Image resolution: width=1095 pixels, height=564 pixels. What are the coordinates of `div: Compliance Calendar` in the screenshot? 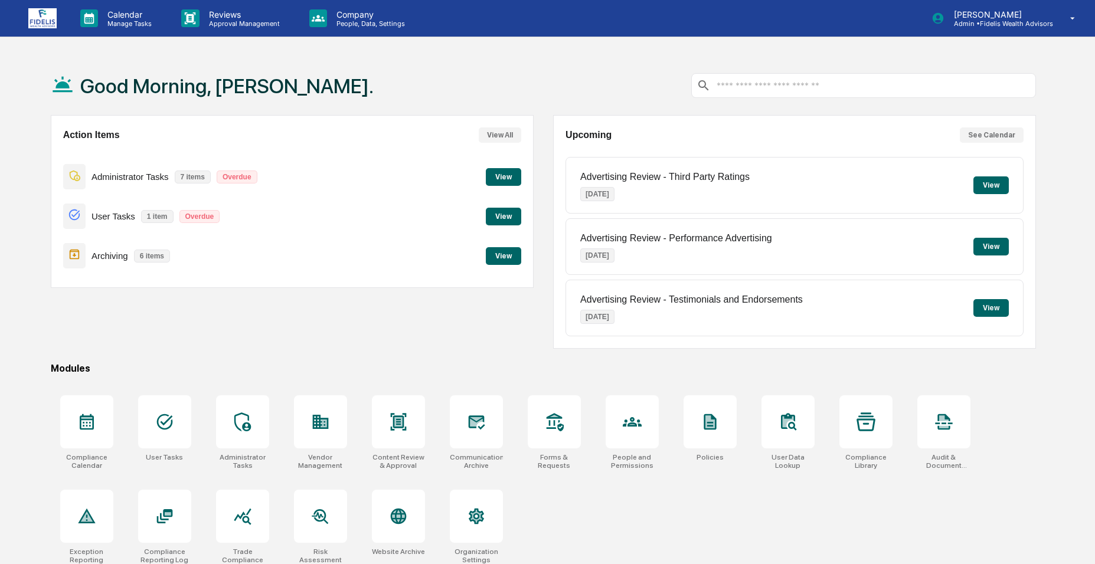 It's located at (87, 461).